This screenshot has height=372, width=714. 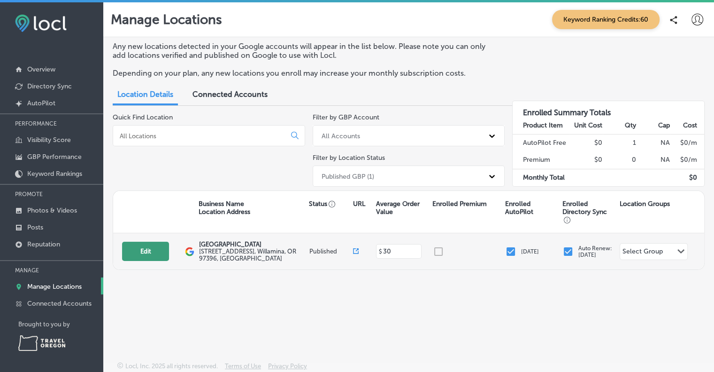 I want to click on p: Average Order Value, so click(x=402, y=208).